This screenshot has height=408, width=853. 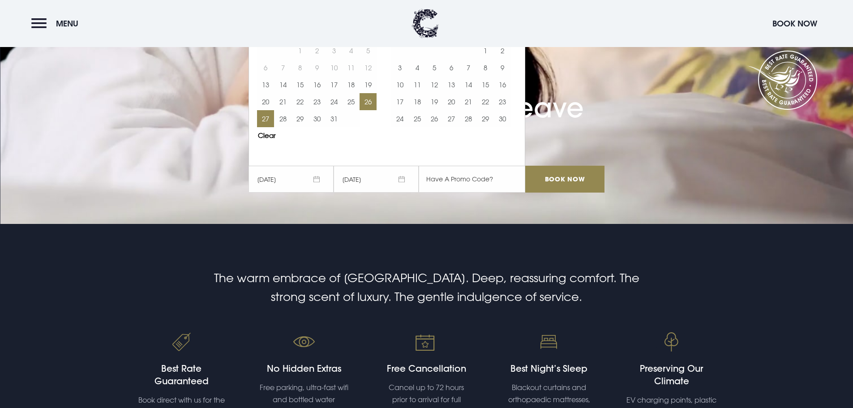 What do you see at coordinates (283, 85) in the screenshot?
I see `td: Choose Tuesday, October 14, 2025 as your end date.` at bounding box center [283, 85].